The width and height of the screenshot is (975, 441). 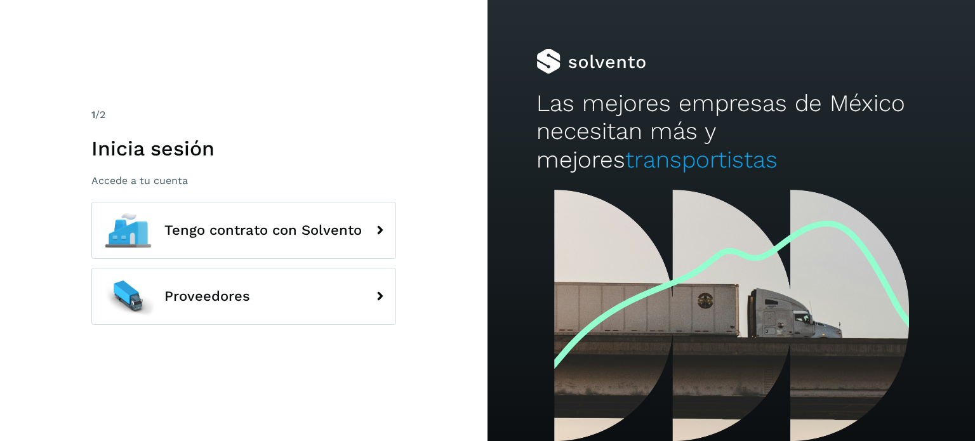 I want to click on button: Proveedores, so click(x=244, y=296).